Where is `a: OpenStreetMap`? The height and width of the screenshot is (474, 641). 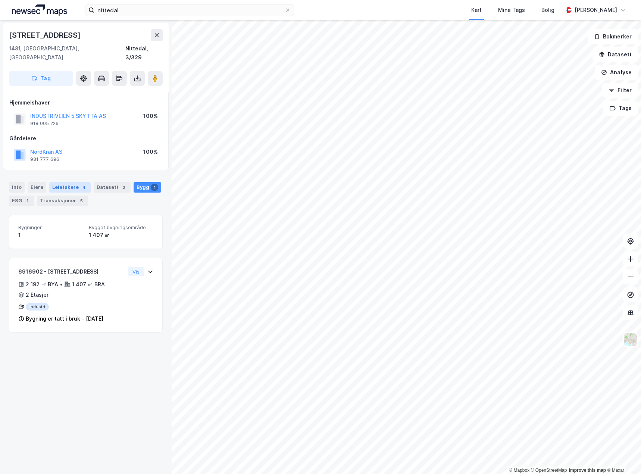
a: OpenStreetMap is located at coordinates (549, 470).